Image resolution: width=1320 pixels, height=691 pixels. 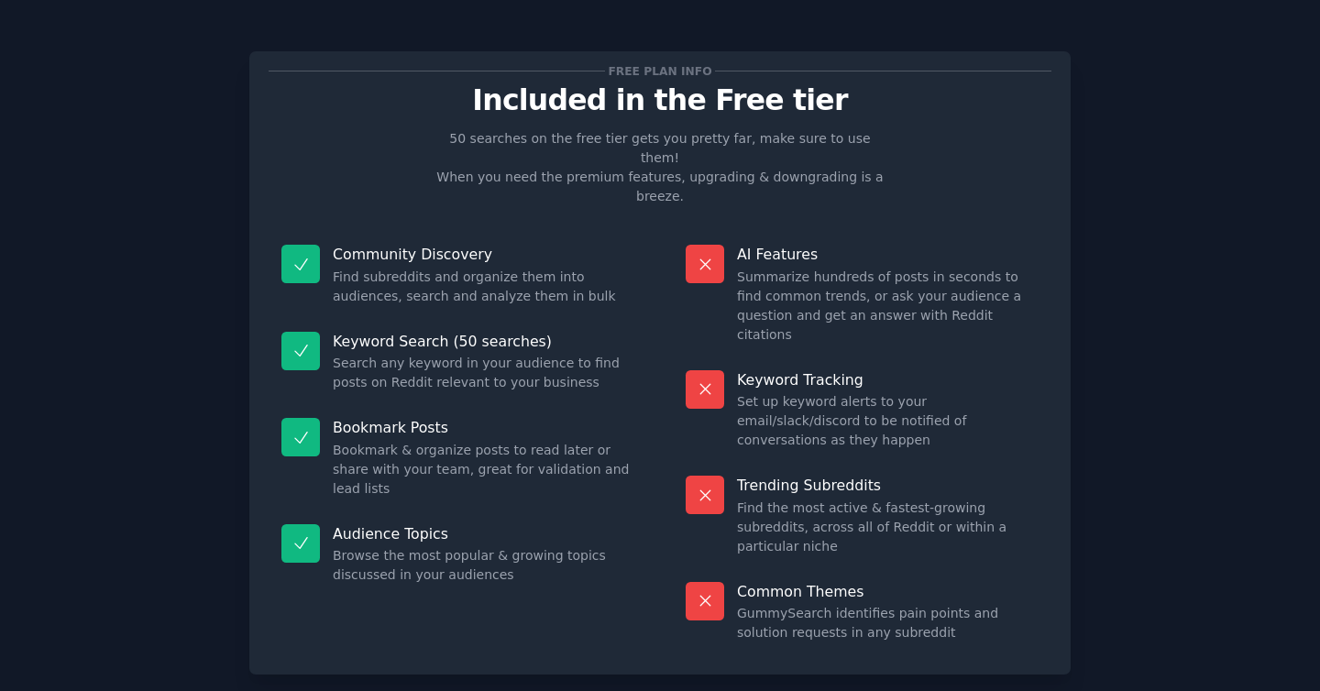 I want to click on p: 50 searches on the free tier gets you pretty far, make sure to use them! When you need the premiu..., so click(x=660, y=168).